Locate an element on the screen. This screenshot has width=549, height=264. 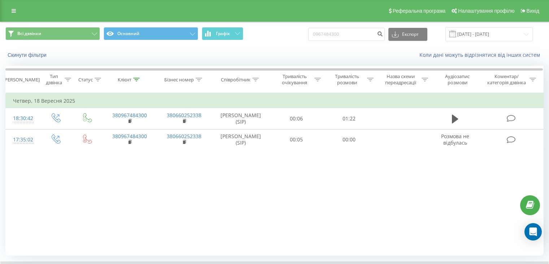
div: Бізнес номер is located at coordinates (179, 79).